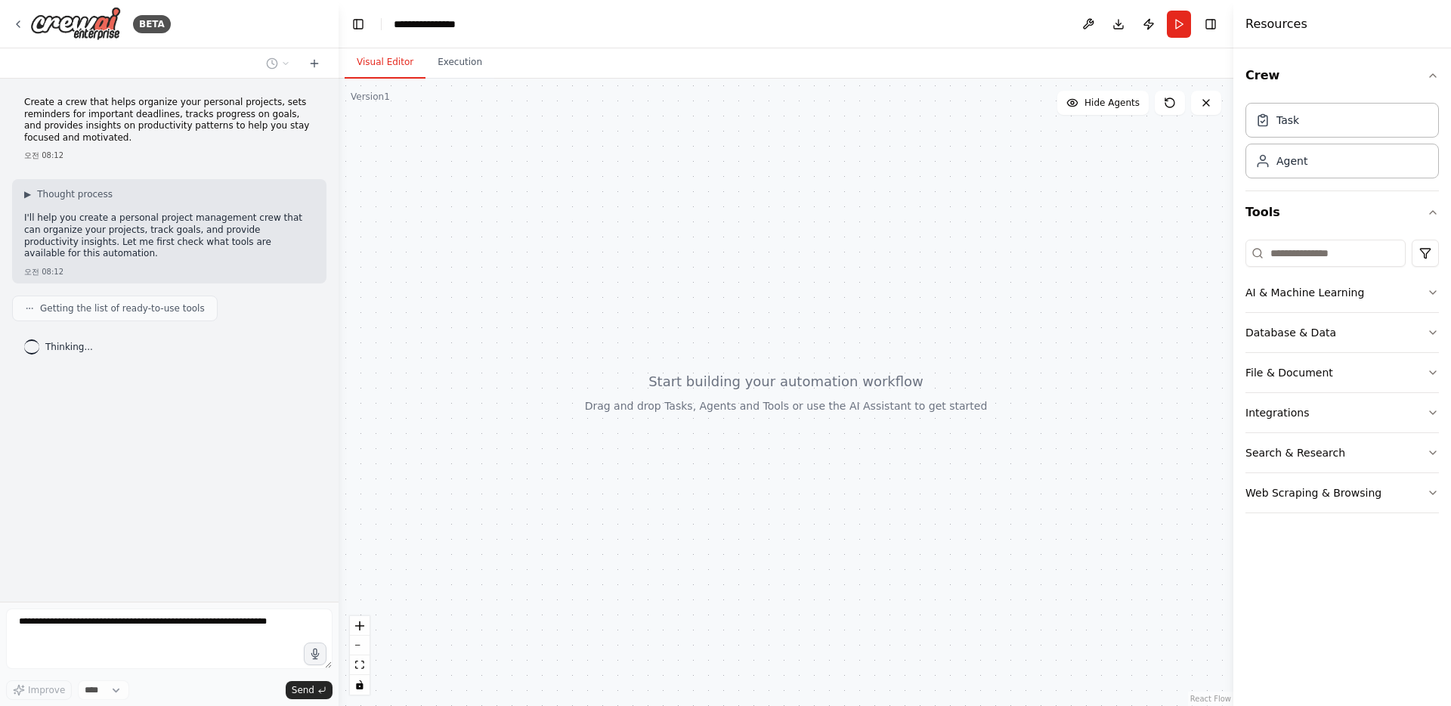 This screenshot has width=1451, height=706. I want to click on button: Search & Research, so click(1342, 453).